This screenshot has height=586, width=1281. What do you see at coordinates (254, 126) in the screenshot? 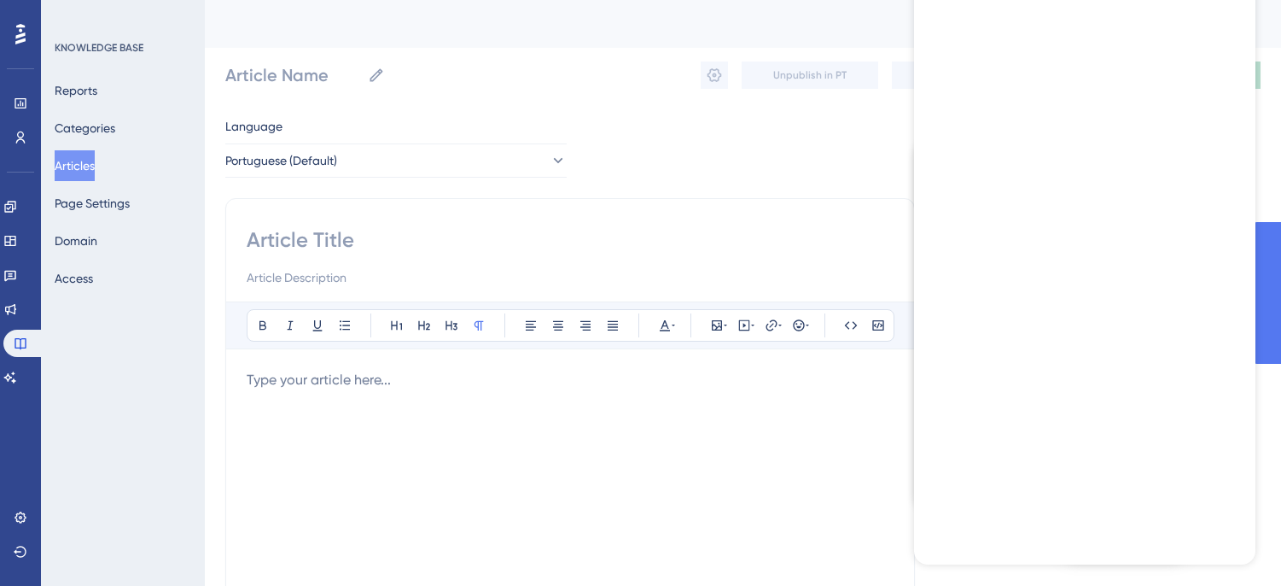
I see `span: Language` at bounding box center [254, 126].